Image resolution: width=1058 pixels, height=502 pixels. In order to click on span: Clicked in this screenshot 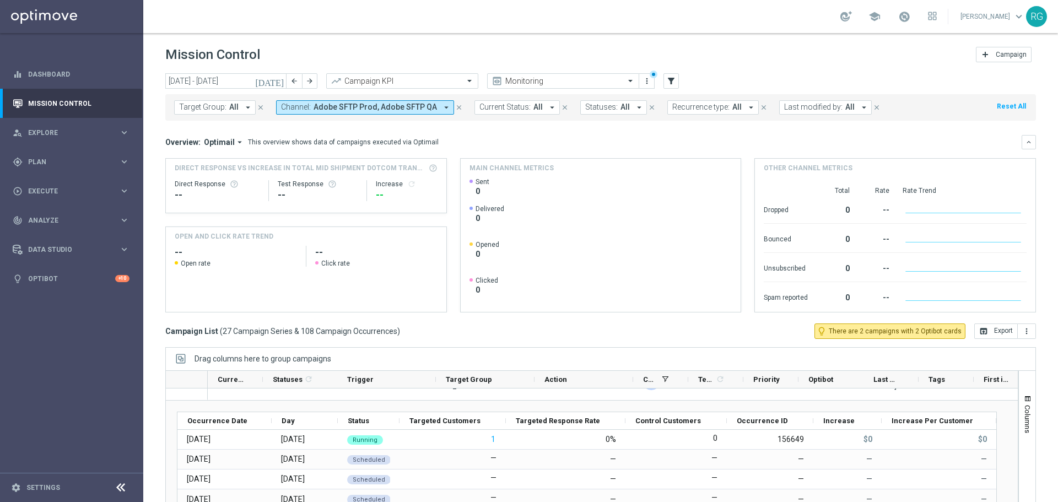, I will do `click(487, 281)`.